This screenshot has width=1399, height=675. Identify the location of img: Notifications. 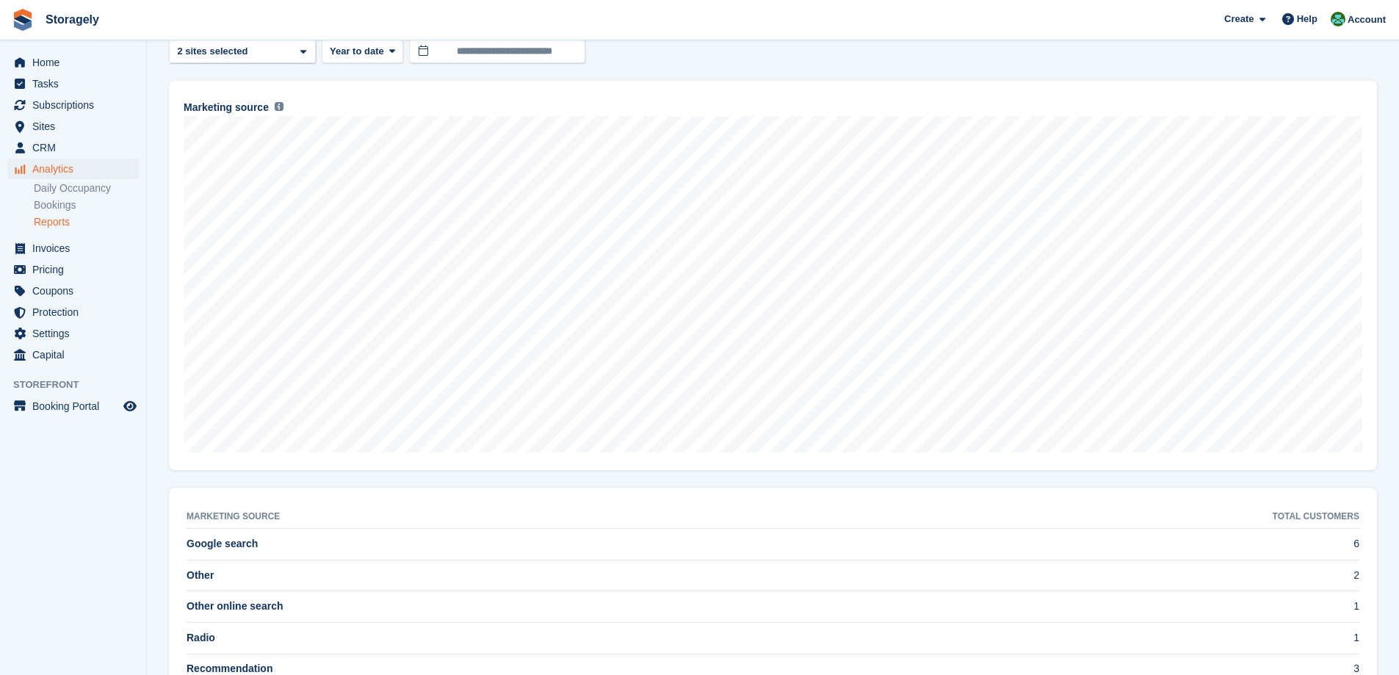
(1338, 19).